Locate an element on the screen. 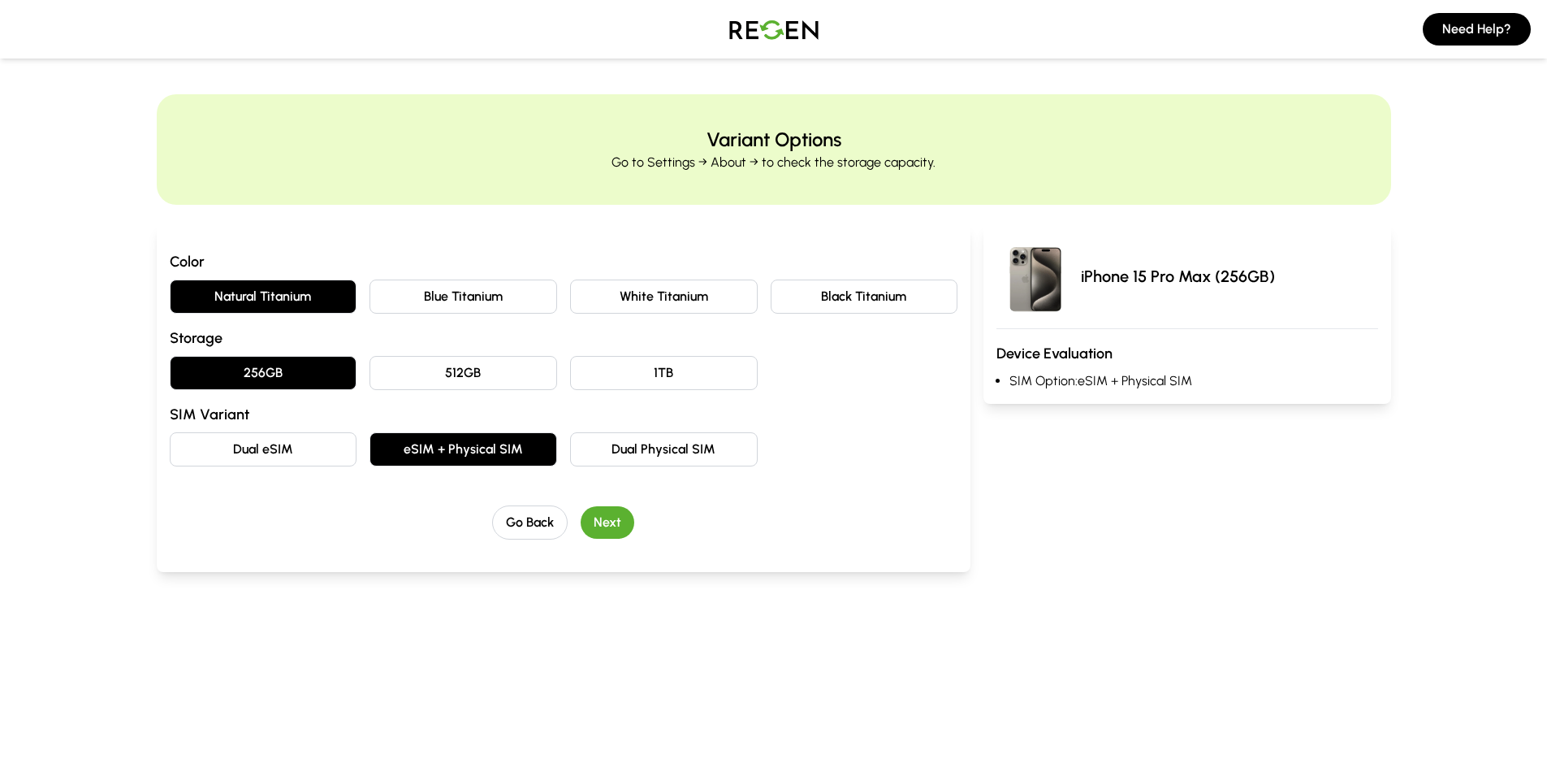  h3: SIM Variant is located at coordinates (564, 414).